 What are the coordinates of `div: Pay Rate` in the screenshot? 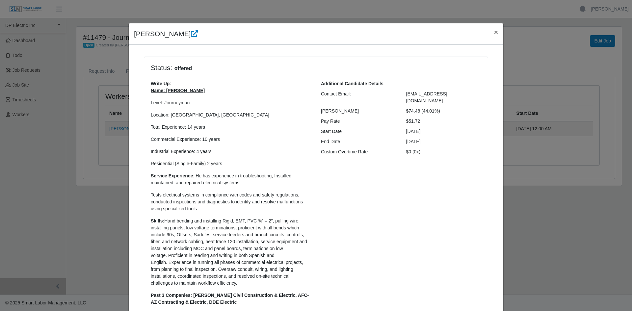 It's located at (359, 121).